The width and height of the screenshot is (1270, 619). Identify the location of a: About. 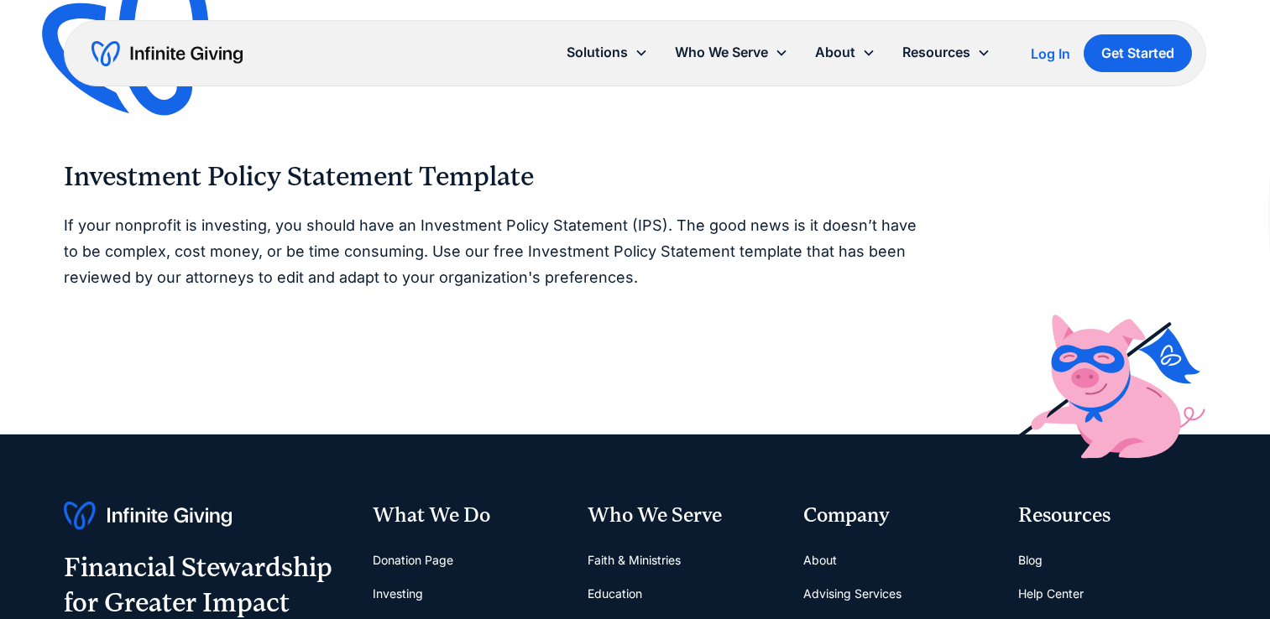
(820, 561).